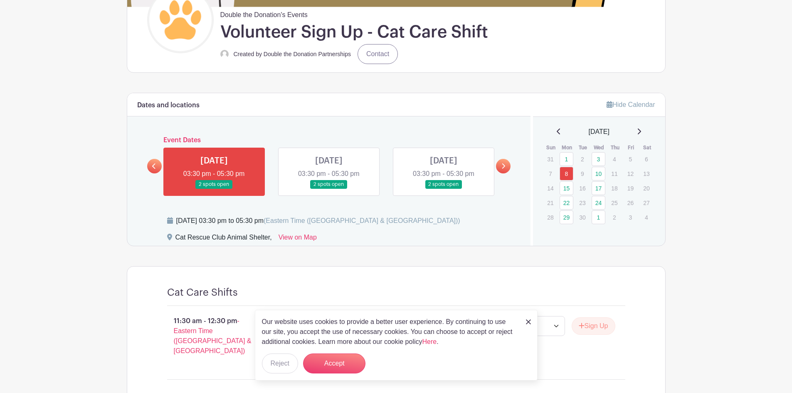 This screenshot has width=792, height=393. Describe the element at coordinates (280, 364) in the screenshot. I see `button: Reject` at that location.